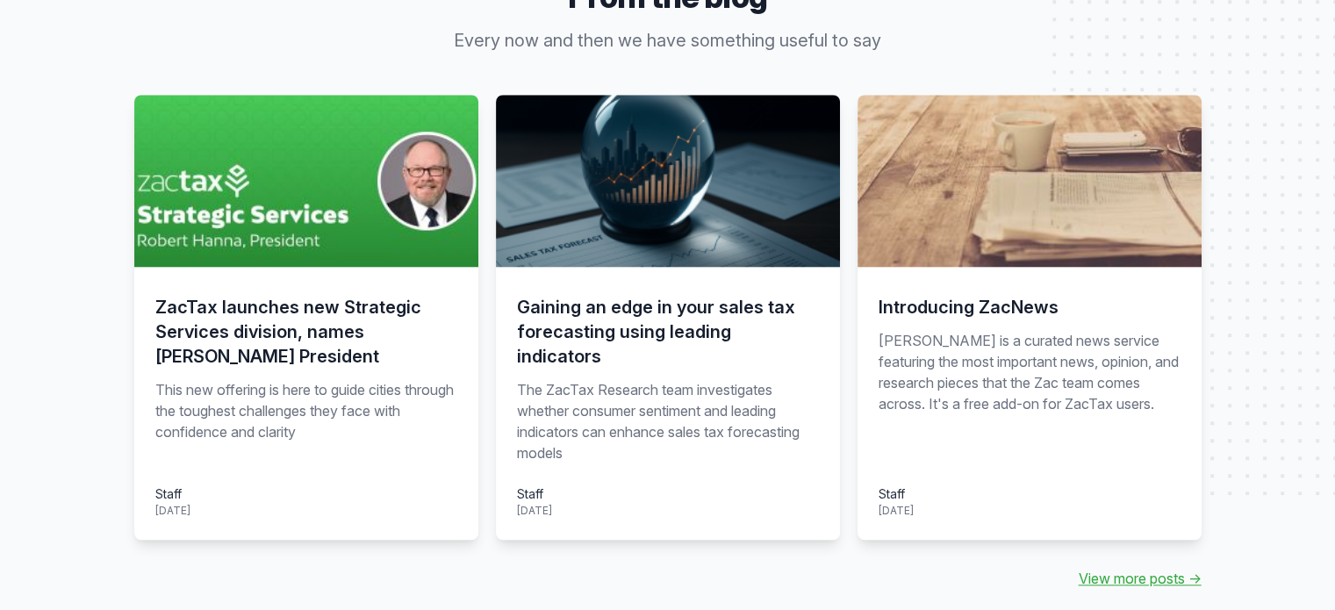  I want to click on h3: Gaining an edge in your sales tax forecasting using leading indicators, so click(668, 332).